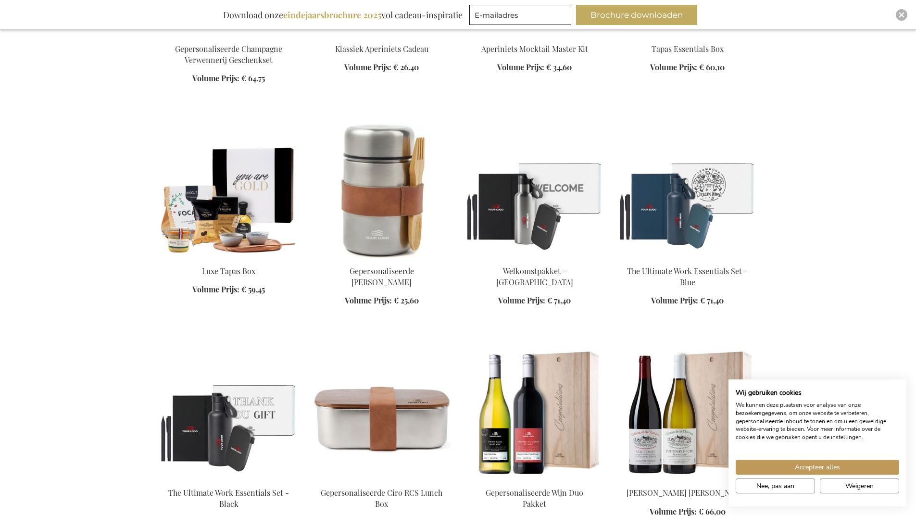 This screenshot has width=916, height=516. I want to click on img: Personalised Miles Food Thermos, so click(382, 190).